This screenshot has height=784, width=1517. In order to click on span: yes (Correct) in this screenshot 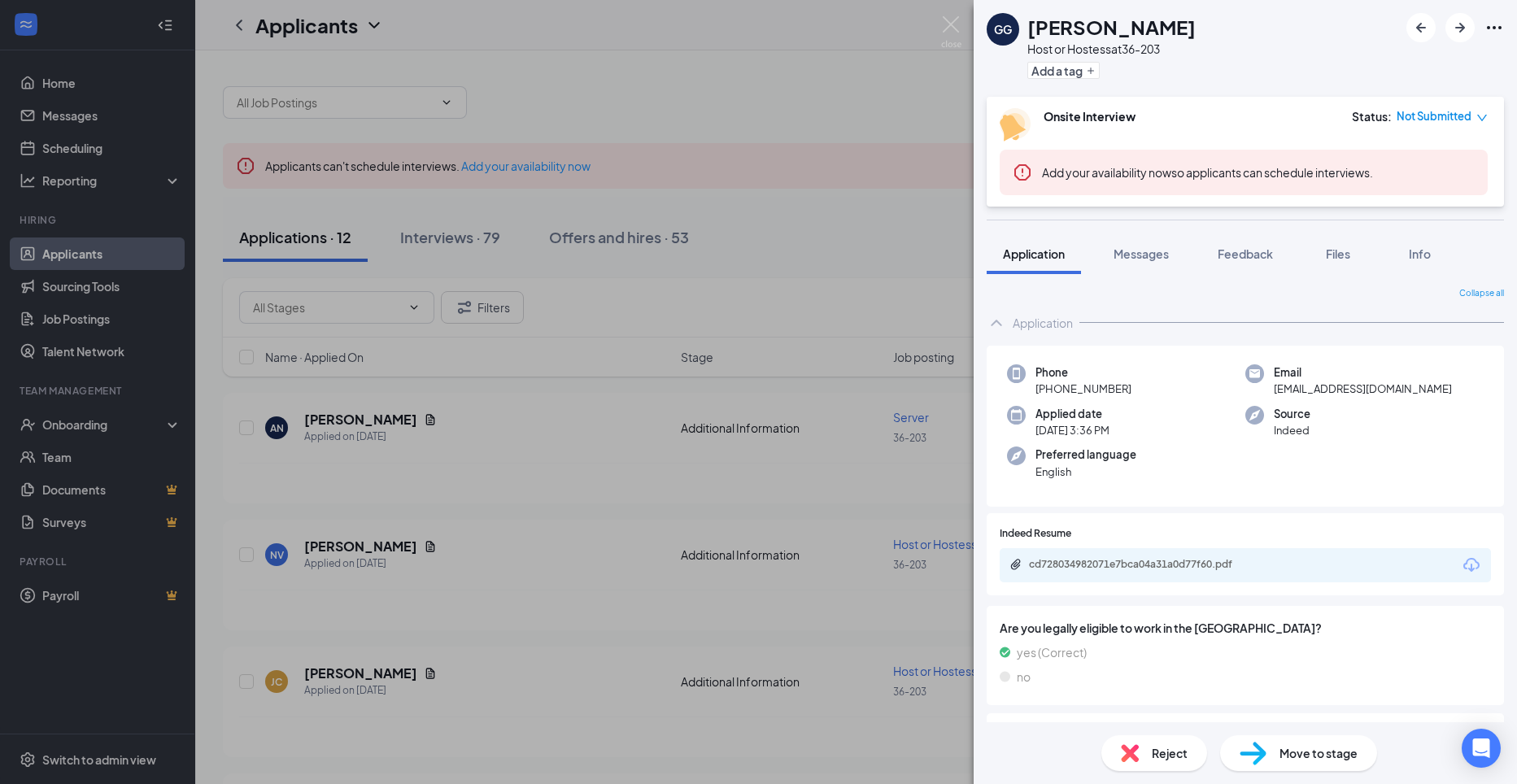, I will do `click(1052, 652)`.